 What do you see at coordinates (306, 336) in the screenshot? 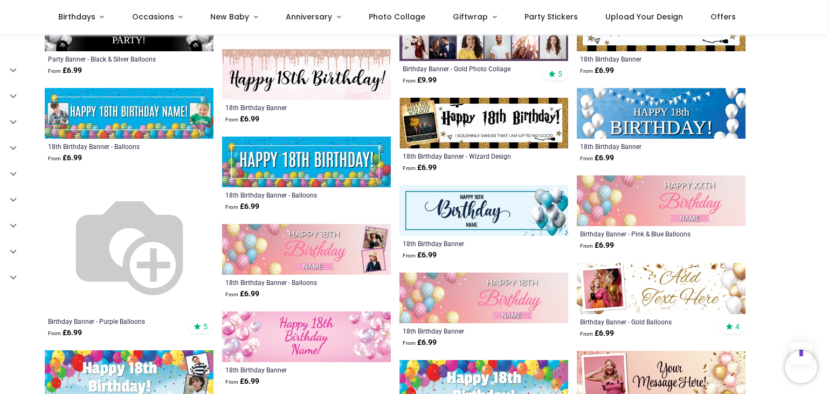
I see `img: Happy 18th Birthday Banner - Pink Balloons` at bounding box center [306, 336].